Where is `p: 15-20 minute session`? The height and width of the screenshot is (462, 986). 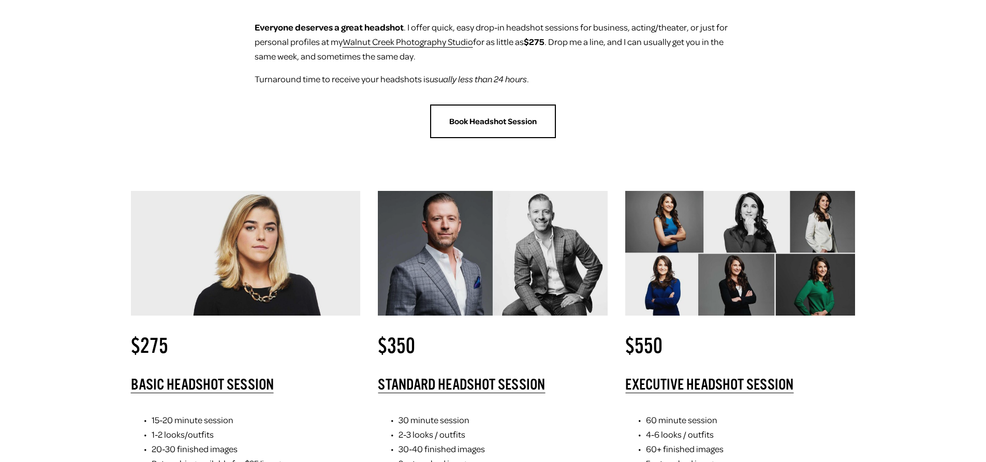 p: 15-20 minute session is located at coordinates (256, 420).